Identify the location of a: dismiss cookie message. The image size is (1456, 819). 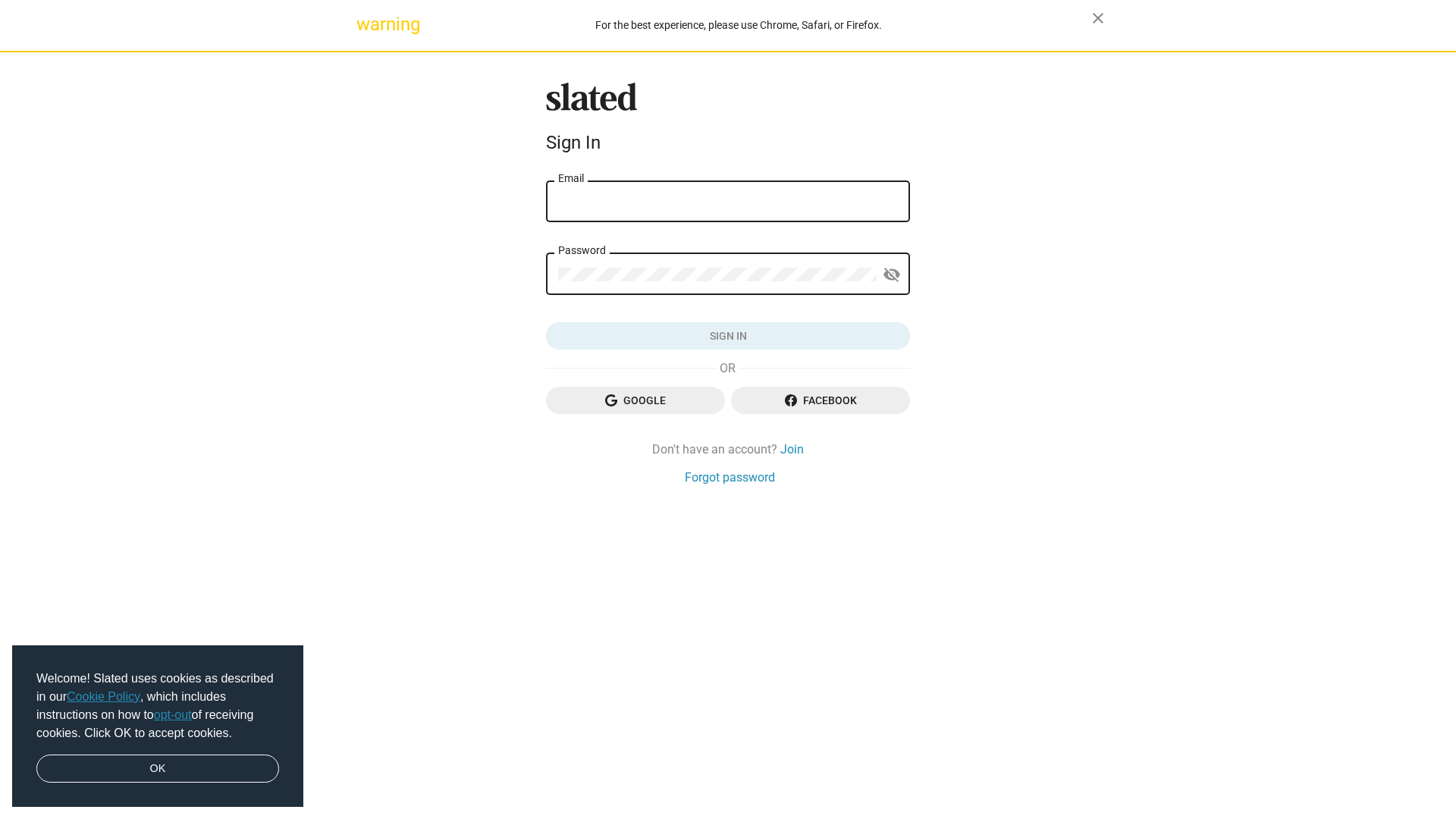
(158, 769).